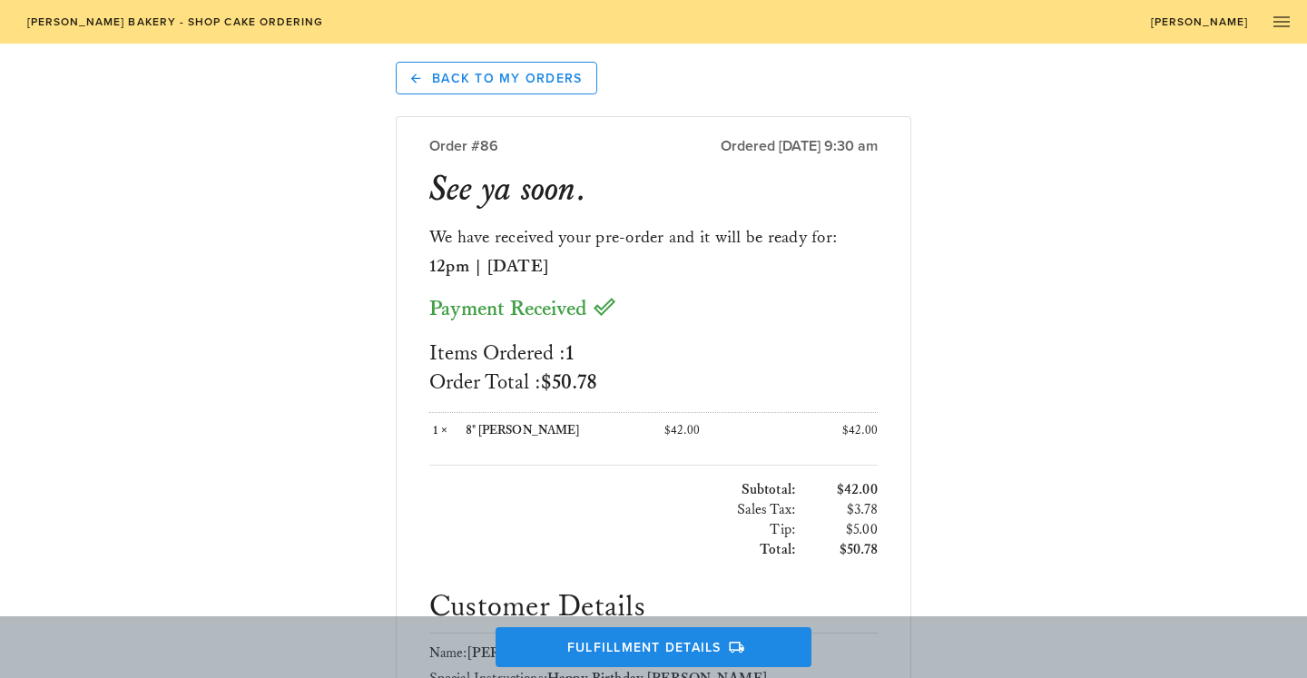 The height and width of the screenshot is (678, 1307). I want to click on h3: $42.00, so click(840, 490).